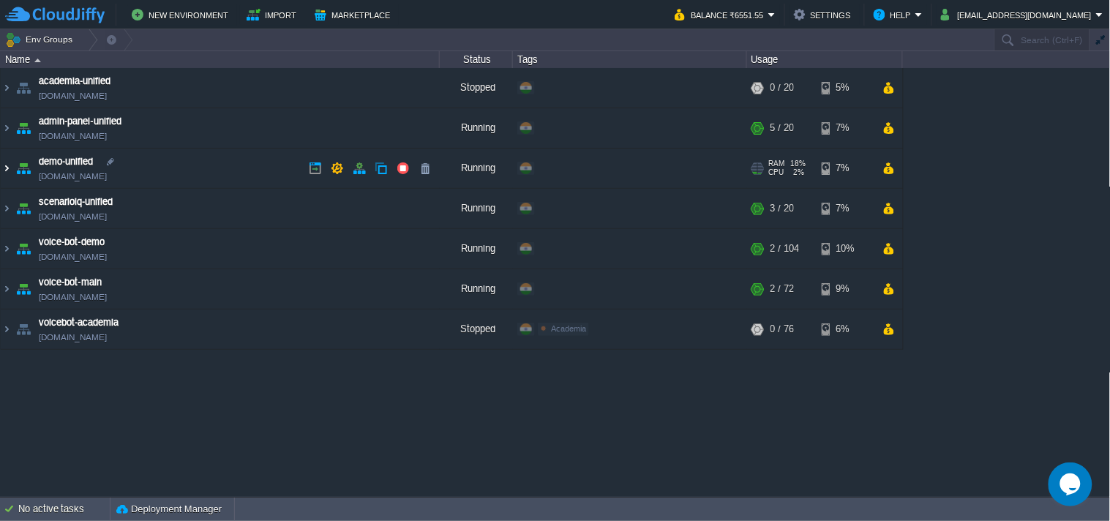  Describe the element at coordinates (777, 164) in the screenshot. I see `span: RAM` at that location.